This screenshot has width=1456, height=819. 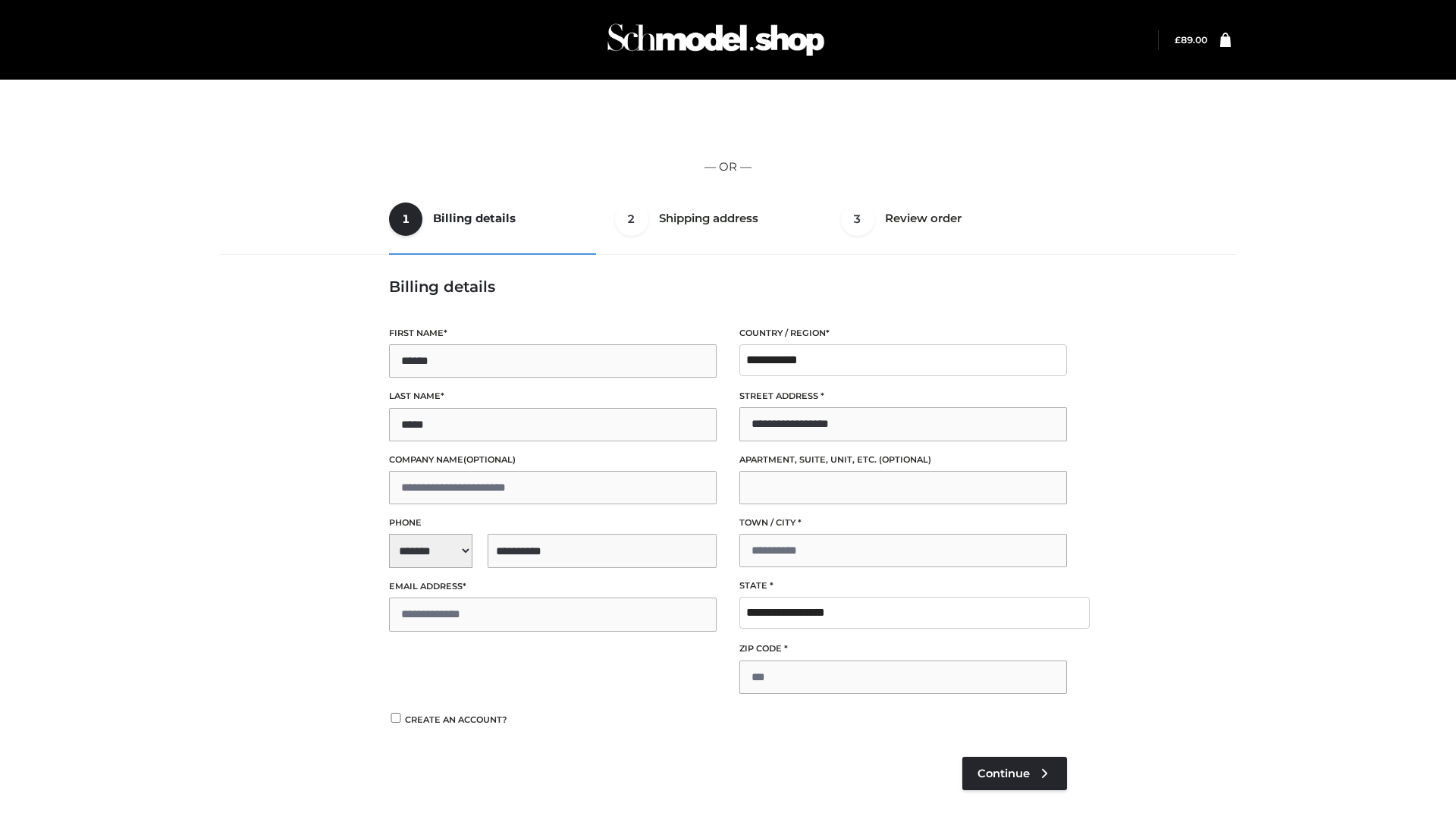 What do you see at coordinates (396, 717) in the screenshot?
I see `input: Create an account?` at bounding box center [396, 717].